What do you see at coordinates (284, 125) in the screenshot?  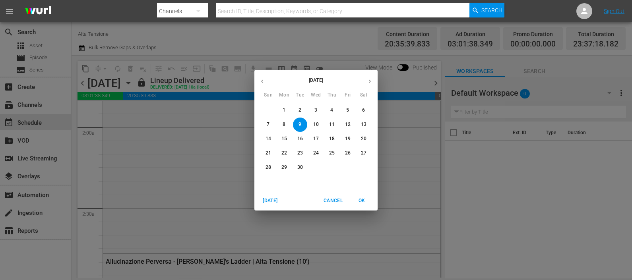 I see `button: 8` at bounding box center [284, 125].